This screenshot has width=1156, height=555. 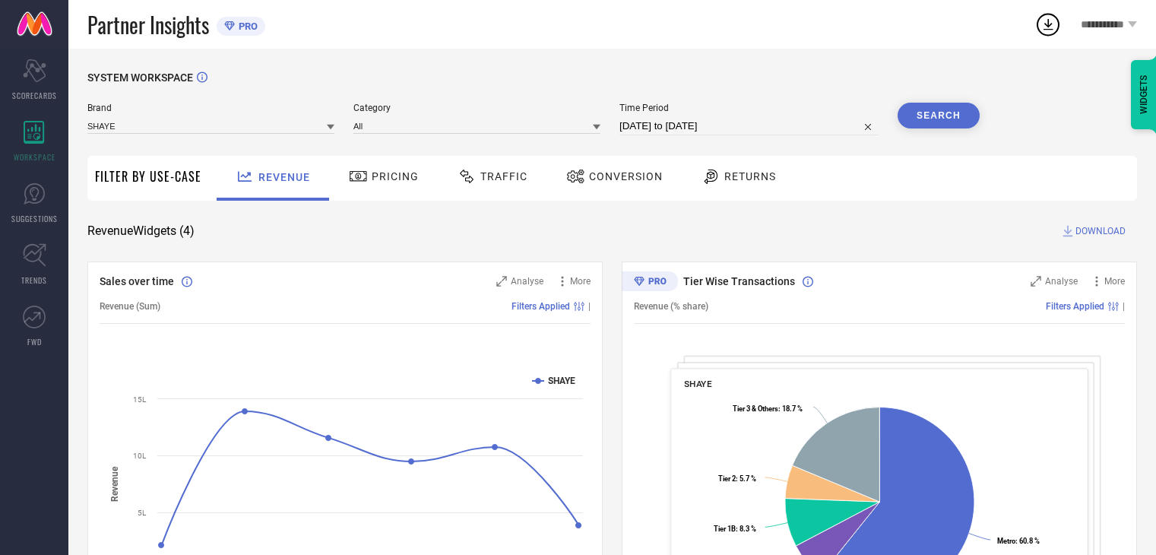 What do you see at coordinates (1006, 540) in the screenshot?
I see `tspan: Metro` at bounding box center [1006, 540].